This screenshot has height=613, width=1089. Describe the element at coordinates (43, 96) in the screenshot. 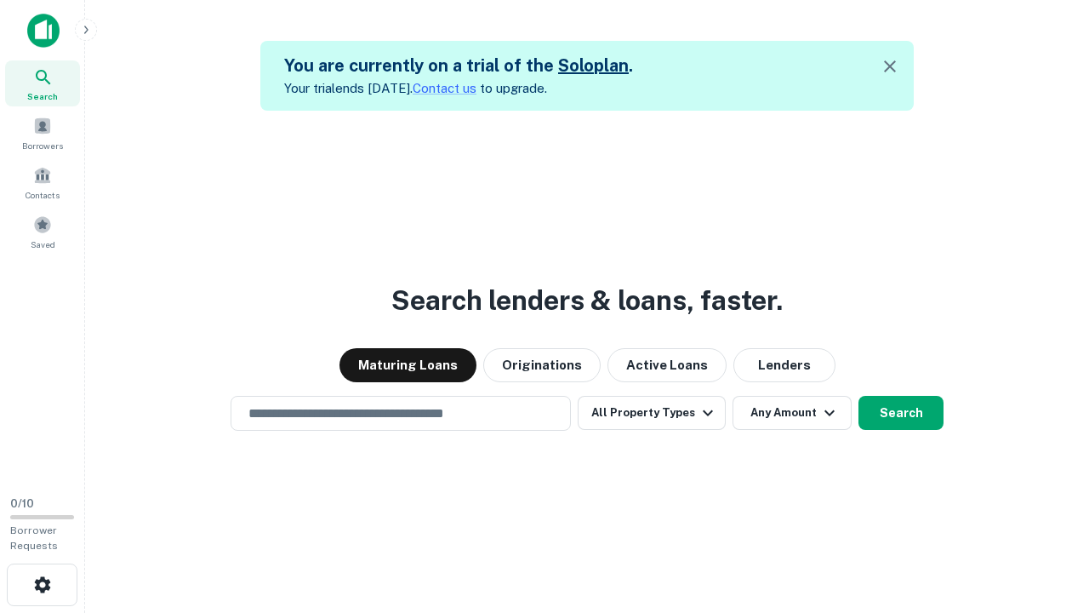

I see `span: Search` at that location.